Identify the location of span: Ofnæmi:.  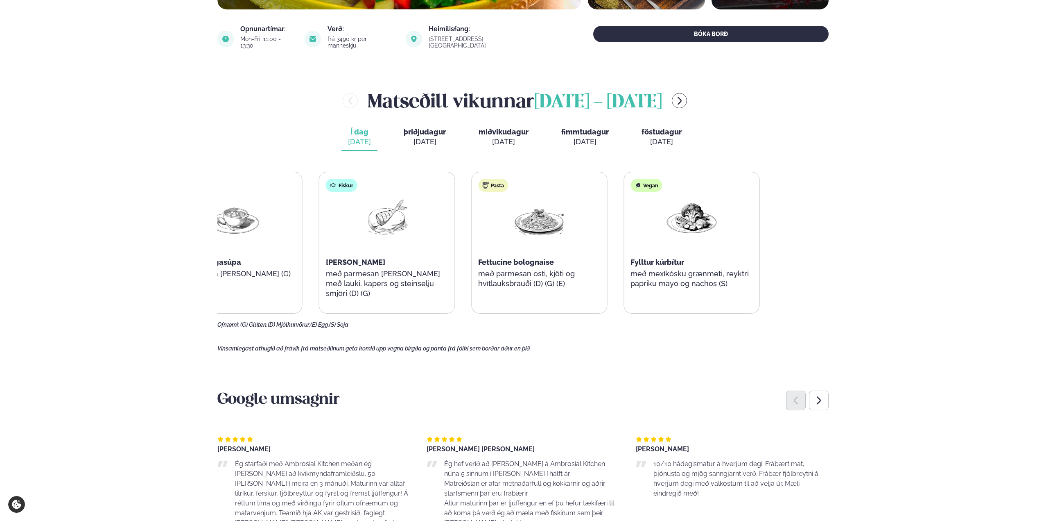
(228, 324).